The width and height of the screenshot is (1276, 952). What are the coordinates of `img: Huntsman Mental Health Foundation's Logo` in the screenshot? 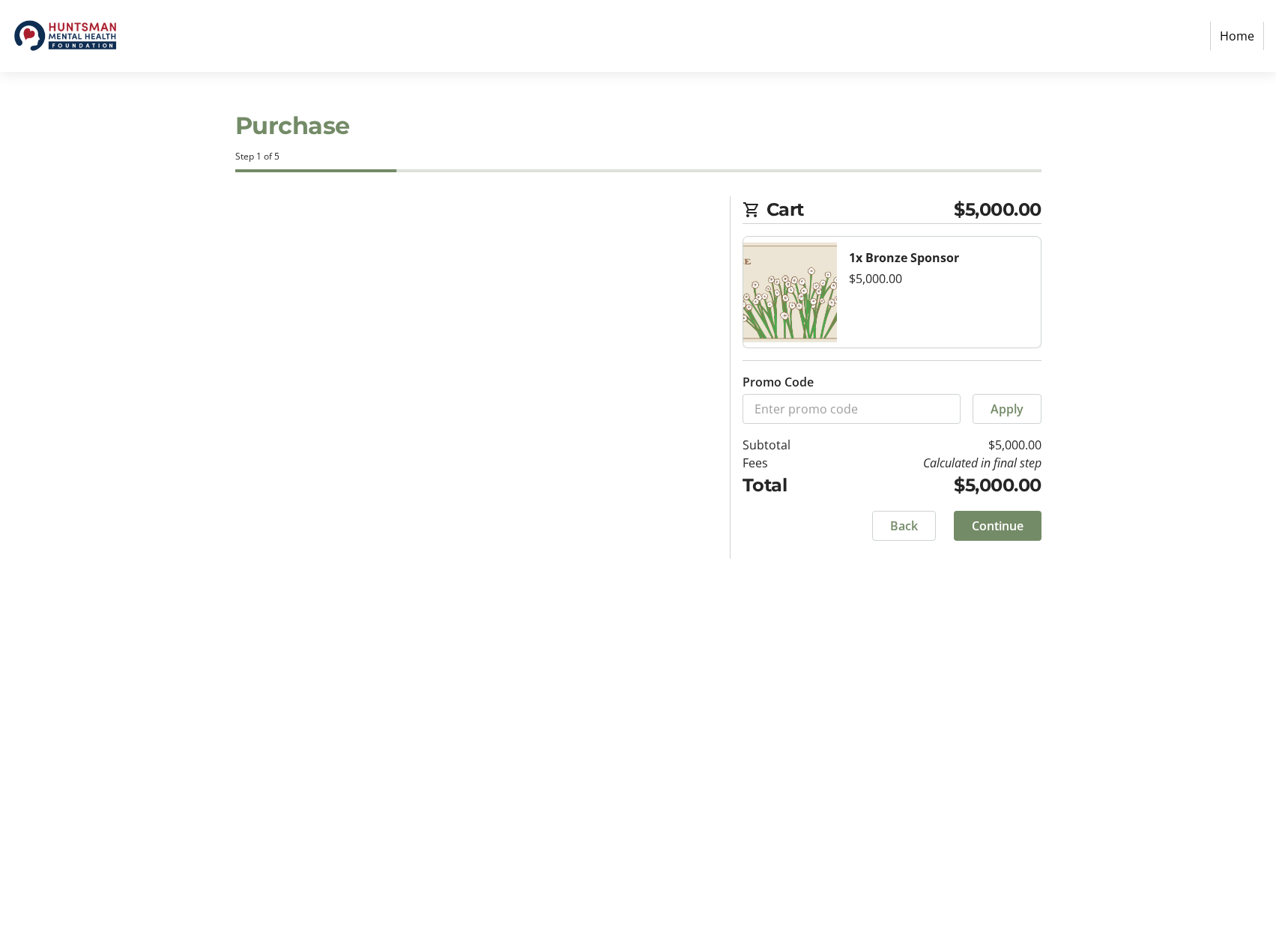 It's located at (66, 36).